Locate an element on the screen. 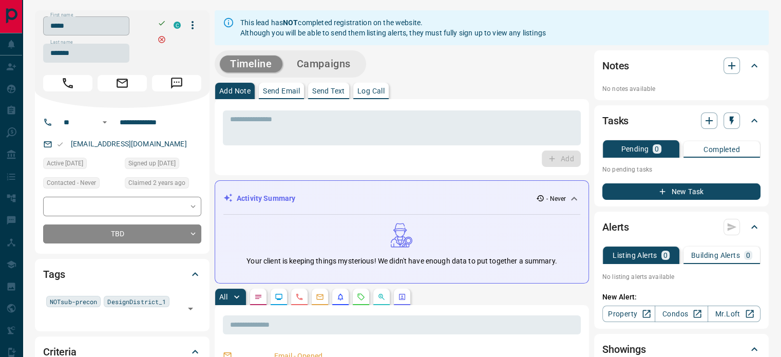 The image size is (781, 357). span: Email is located at coordinates (122, 83).